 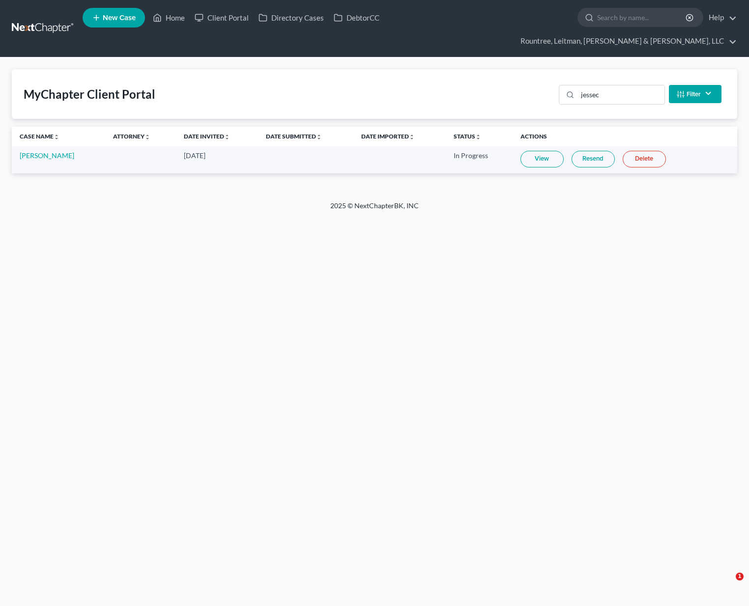 I want to click on a: Date Submittedunfold_more, so click(x=294, y=136).